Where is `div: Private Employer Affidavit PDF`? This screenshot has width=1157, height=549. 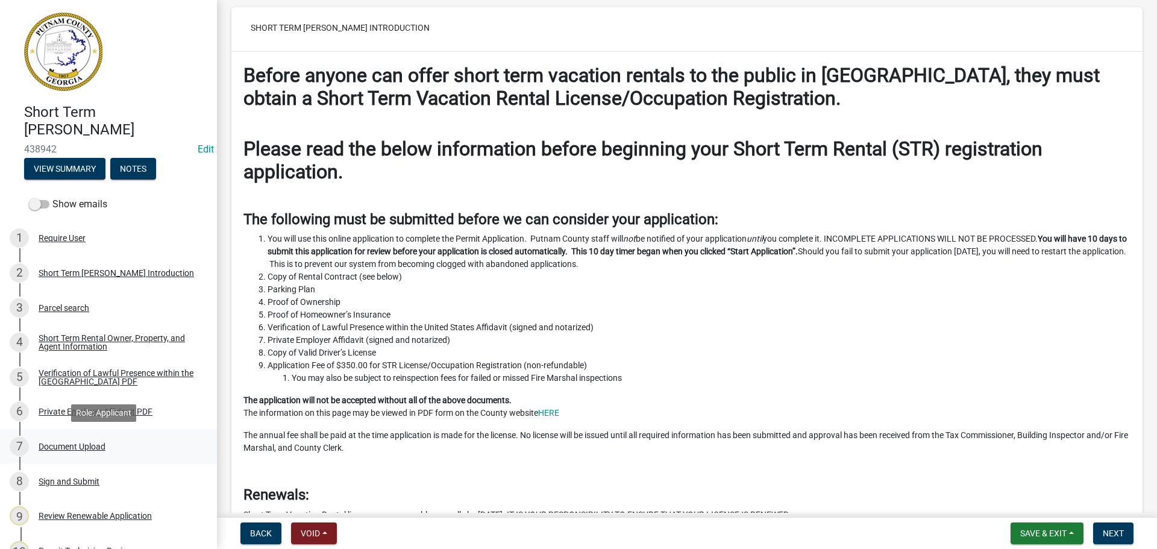
div: Private Employer Affidavit PDF is located at coordinates (95, 412).